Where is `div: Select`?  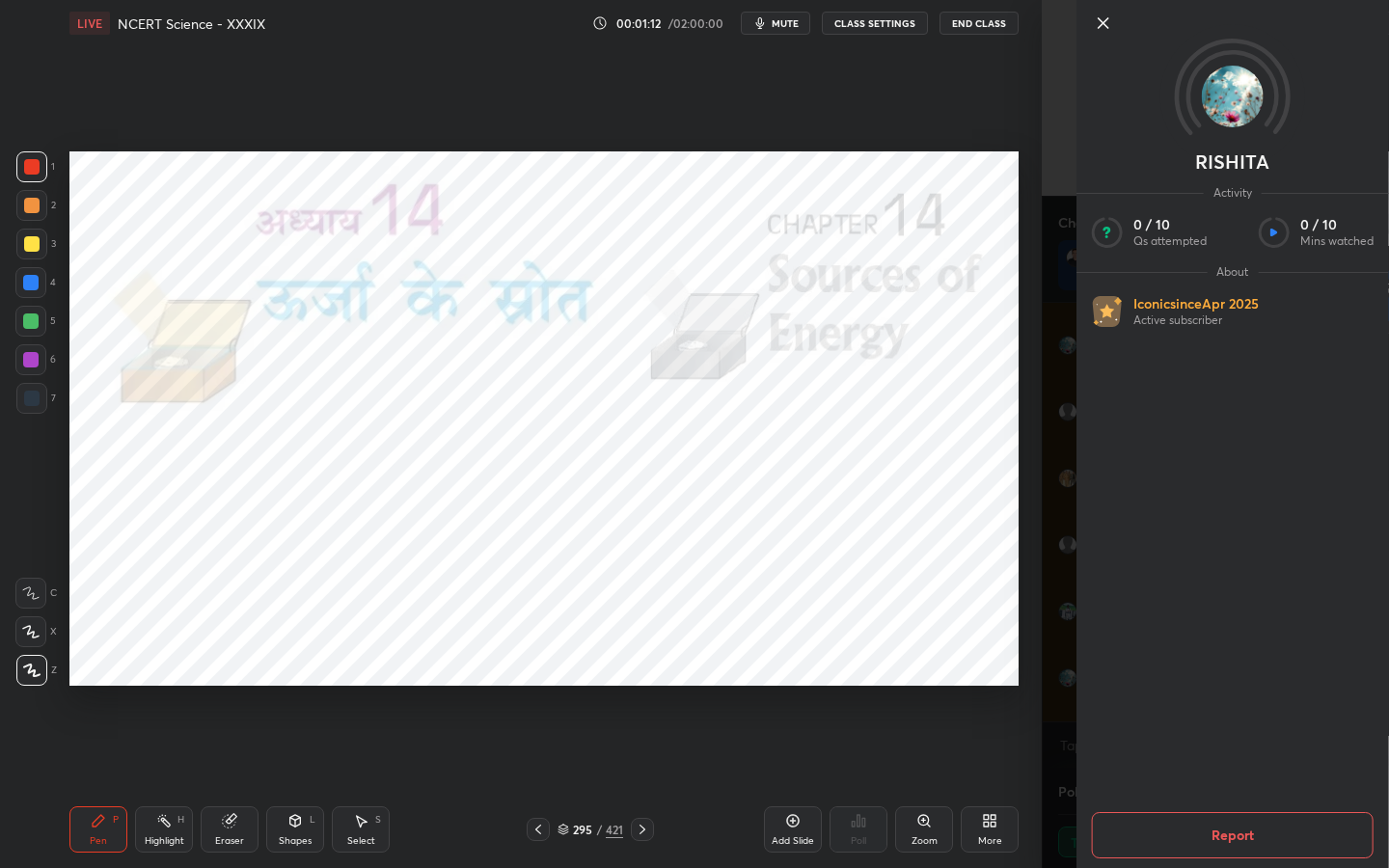 div: Select is located at coordinates (361, 841).